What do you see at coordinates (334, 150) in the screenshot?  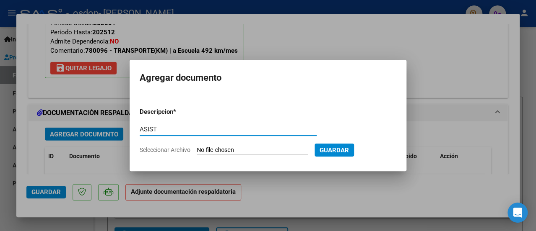 I see `button: Guardar` at bounding box center [334, 150].